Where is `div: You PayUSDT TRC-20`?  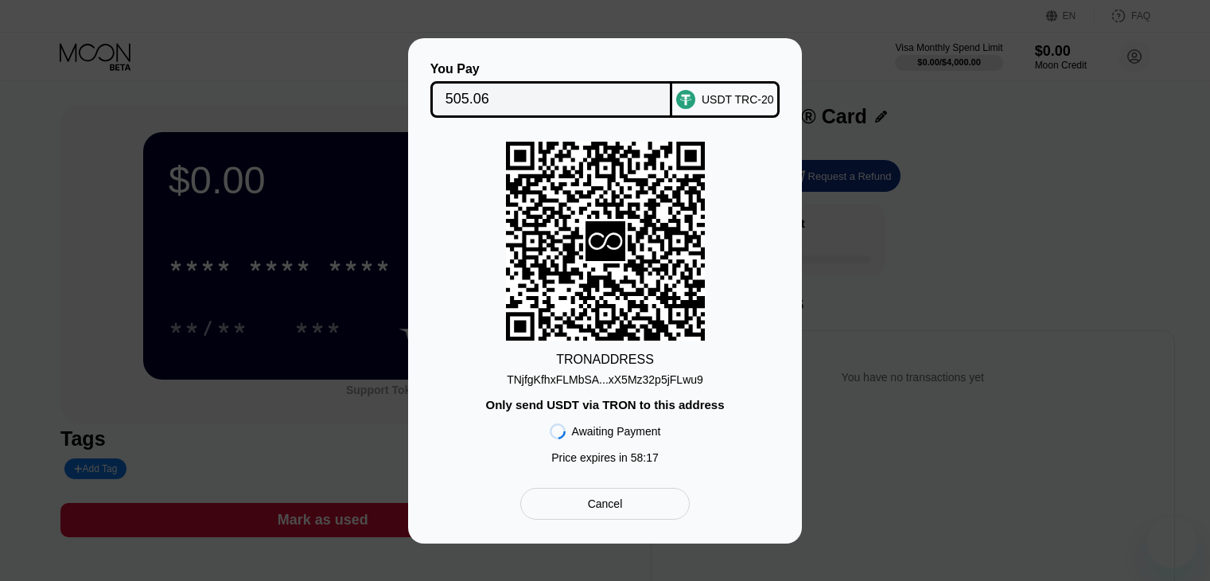 div: You PayUSDT TRC-20 is located at coordinates (604, 90).